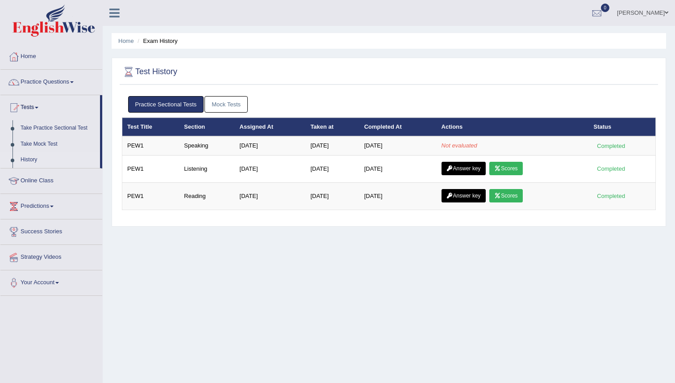  I want to click on th: Completed At, so click(398, 127).